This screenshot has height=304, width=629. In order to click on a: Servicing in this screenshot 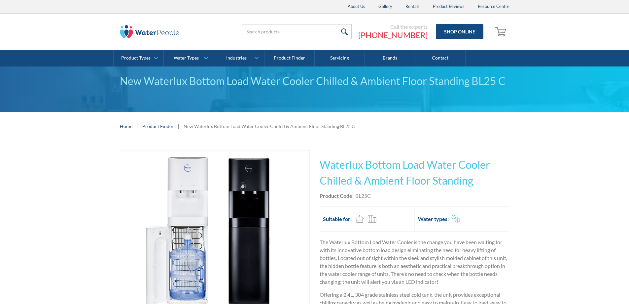, I will do `click(340, 58)`.